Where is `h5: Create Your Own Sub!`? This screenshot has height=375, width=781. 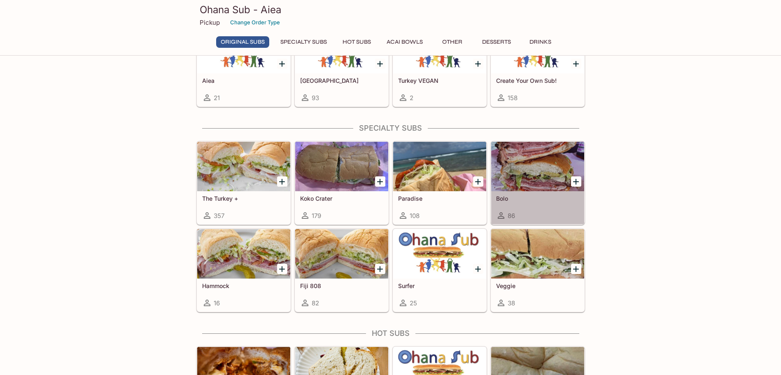
h5: Create Your Own Sub! is located at coordinates (538, 80).